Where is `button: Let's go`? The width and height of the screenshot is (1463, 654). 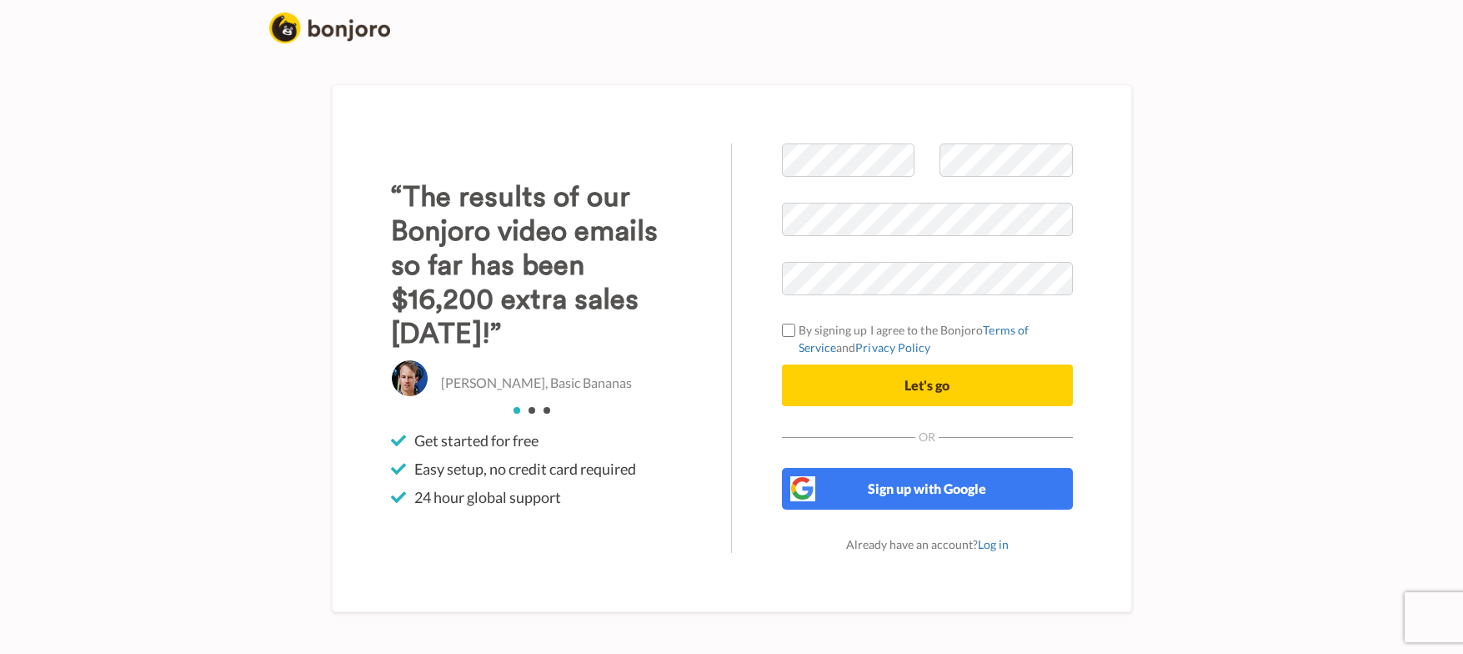 button: Let's go is located at coordinates (927, 385).